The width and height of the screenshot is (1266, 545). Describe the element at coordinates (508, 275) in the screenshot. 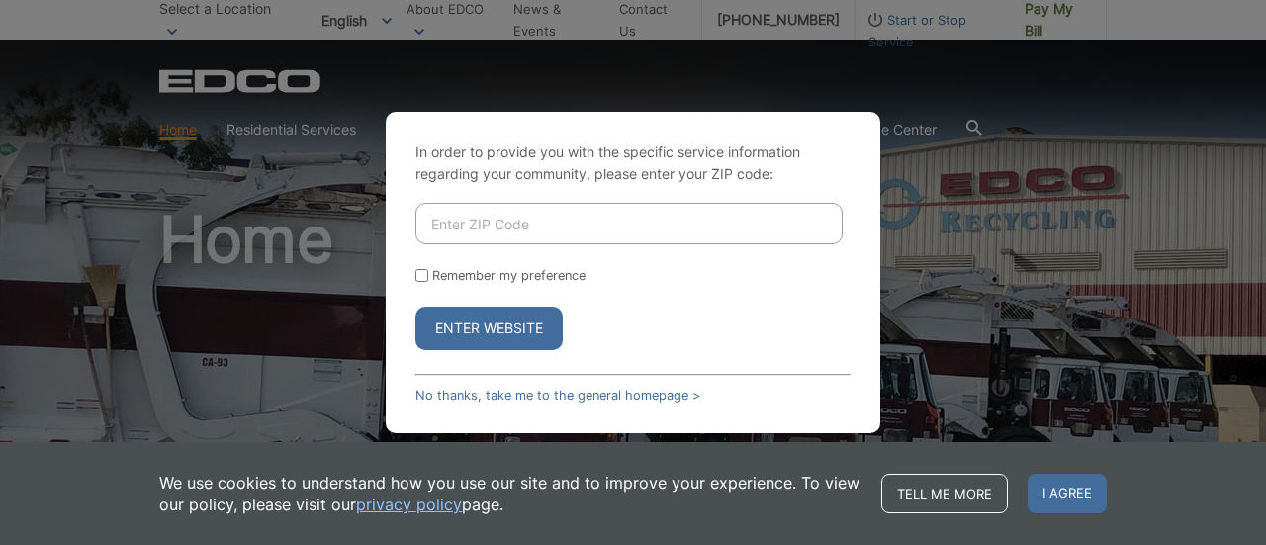

I see `label: Remember my preference` at that location.